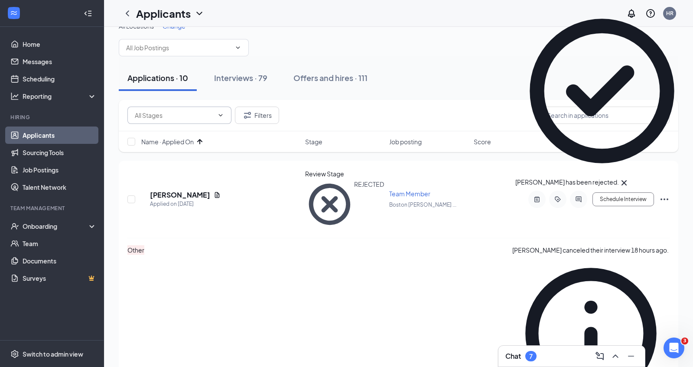  What do you see at coordinates (314, 142) in the screenshot?
I see `span: Stage` at bounding box center [314, 142].